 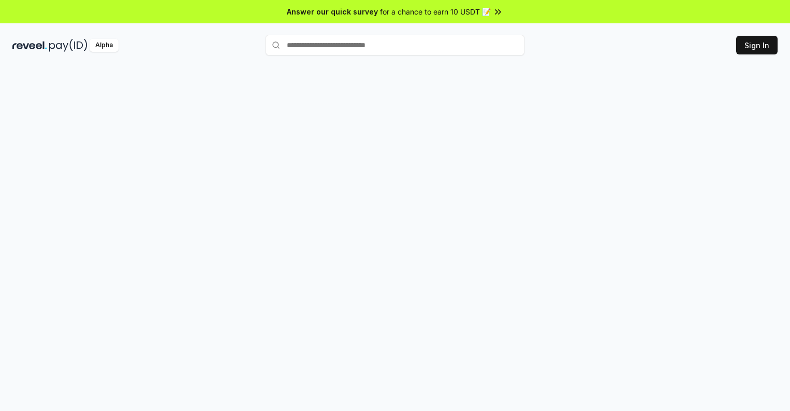 I want to click on button: Sign In, so click(x=757, y=45).